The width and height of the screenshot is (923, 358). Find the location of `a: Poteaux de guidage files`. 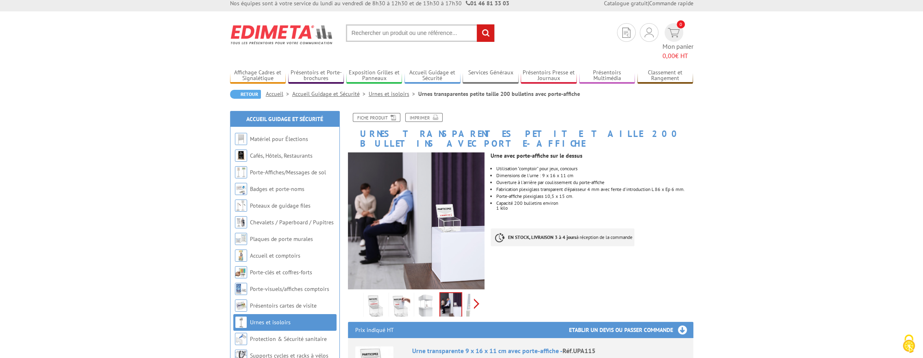

a: Poteaux de guidage files is located at coordinates (280, 206).